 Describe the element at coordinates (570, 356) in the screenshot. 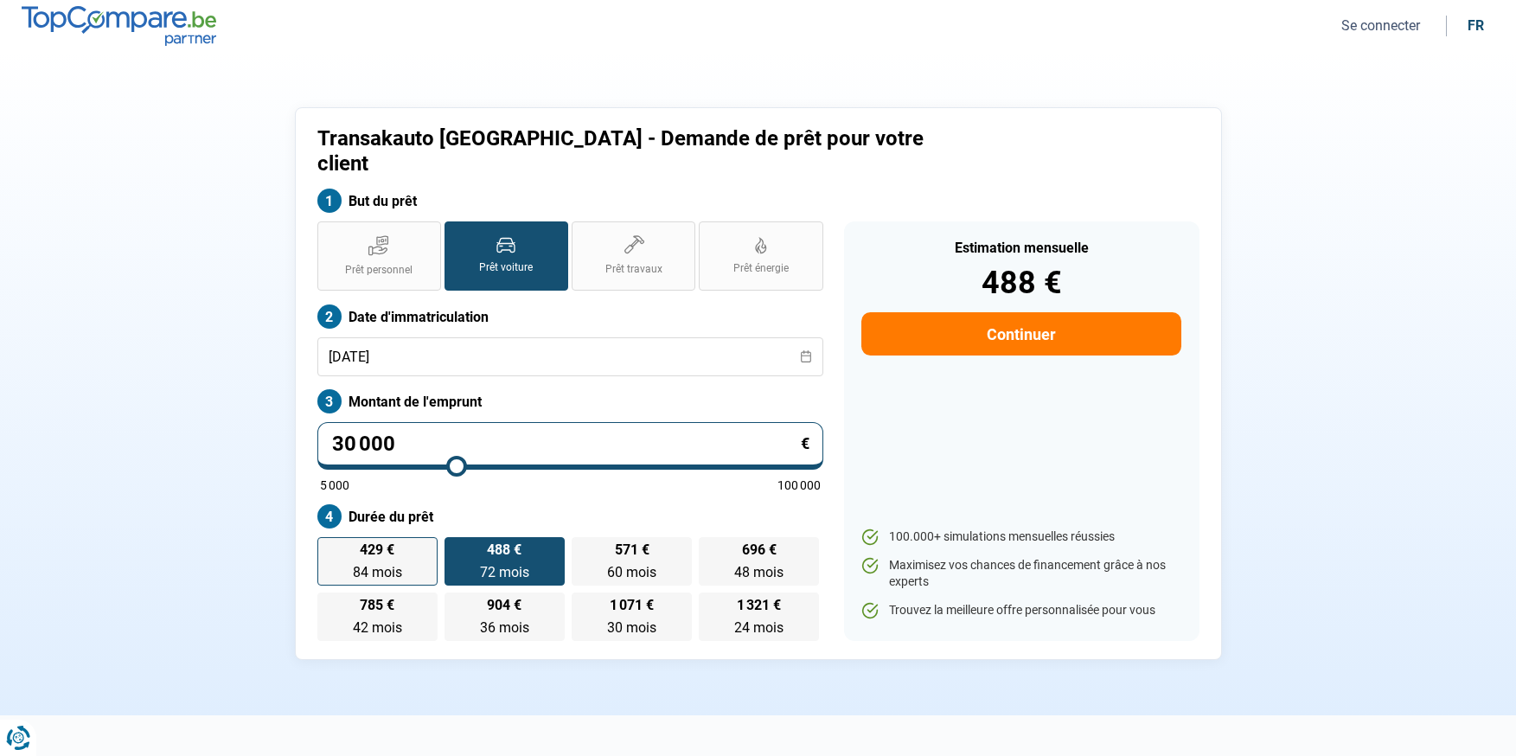

I see `input: jj/mm/aaaa` at that location.